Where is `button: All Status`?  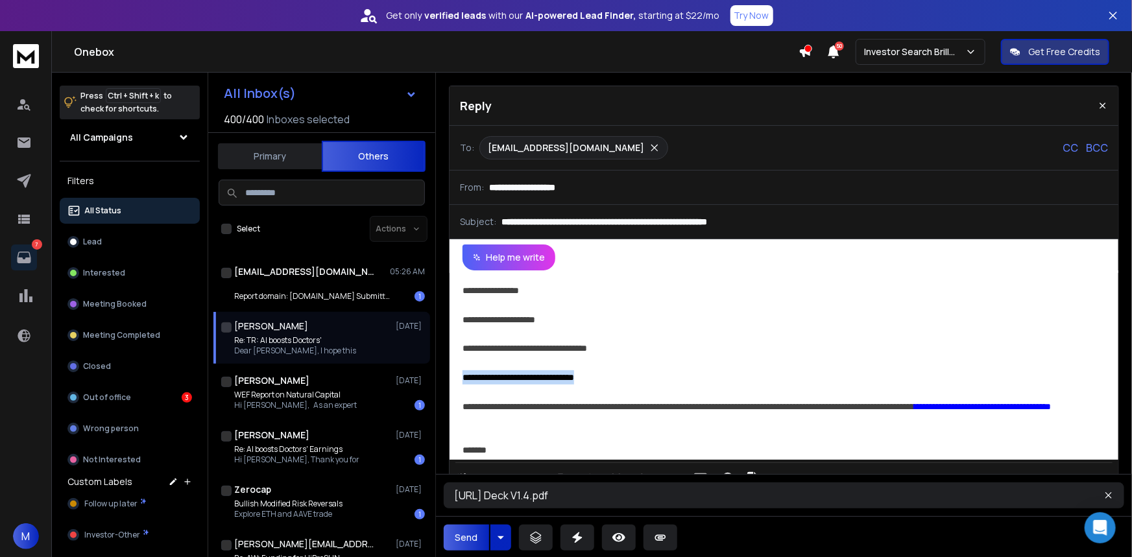
button: All Status is located at coordinates (130, 211).